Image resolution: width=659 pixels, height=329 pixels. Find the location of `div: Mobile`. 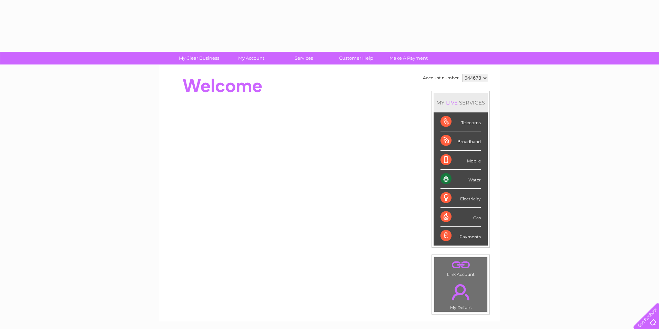

div: Mobile is located at coordinates (461, 160).